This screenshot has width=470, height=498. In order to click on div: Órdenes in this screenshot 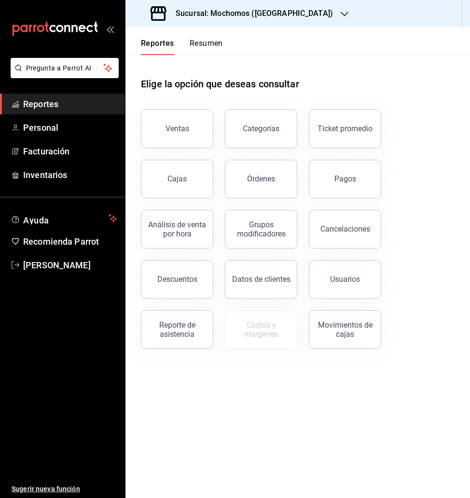, I will do `click(261, 179)`.